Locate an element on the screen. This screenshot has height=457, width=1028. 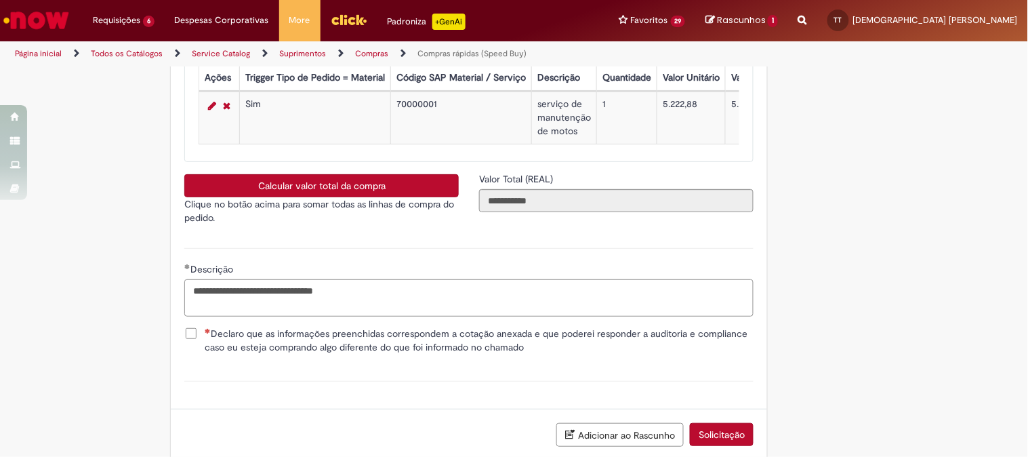
input: Valor Total (REAL) is located at coordinates (616, 201).